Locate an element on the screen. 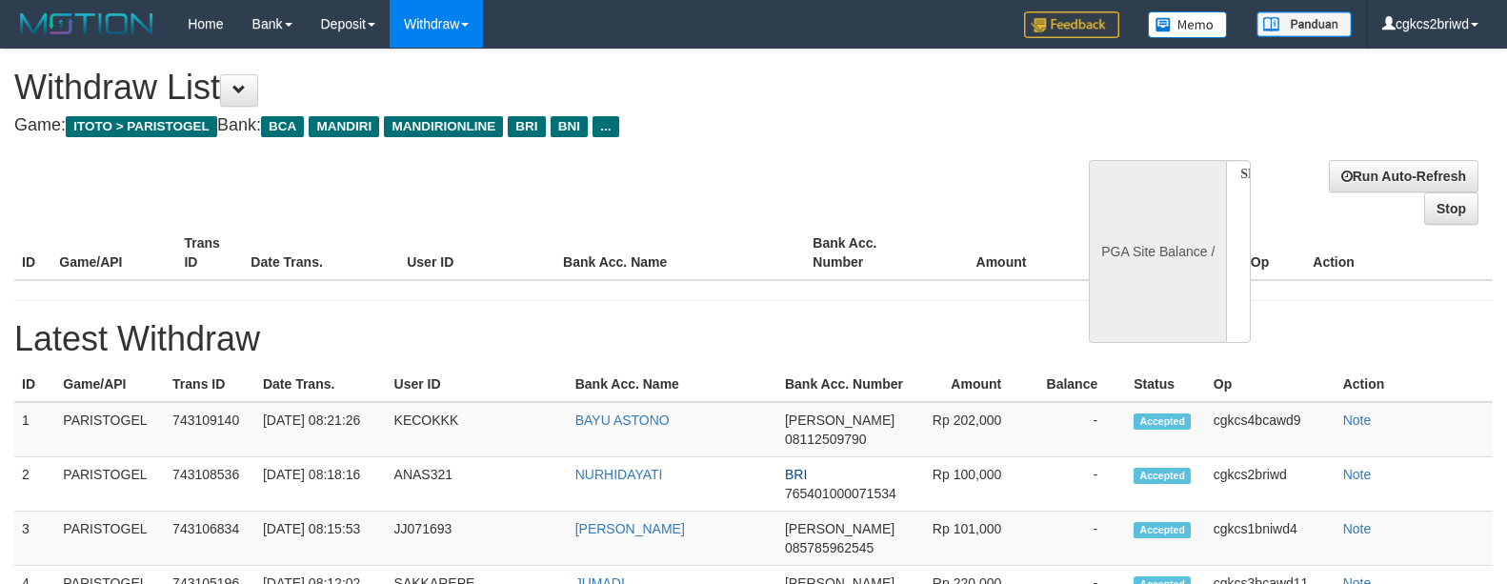 The height and width of the screenshot is (584, 1507). td: JJ071693 is located at coordinates (477, 538).